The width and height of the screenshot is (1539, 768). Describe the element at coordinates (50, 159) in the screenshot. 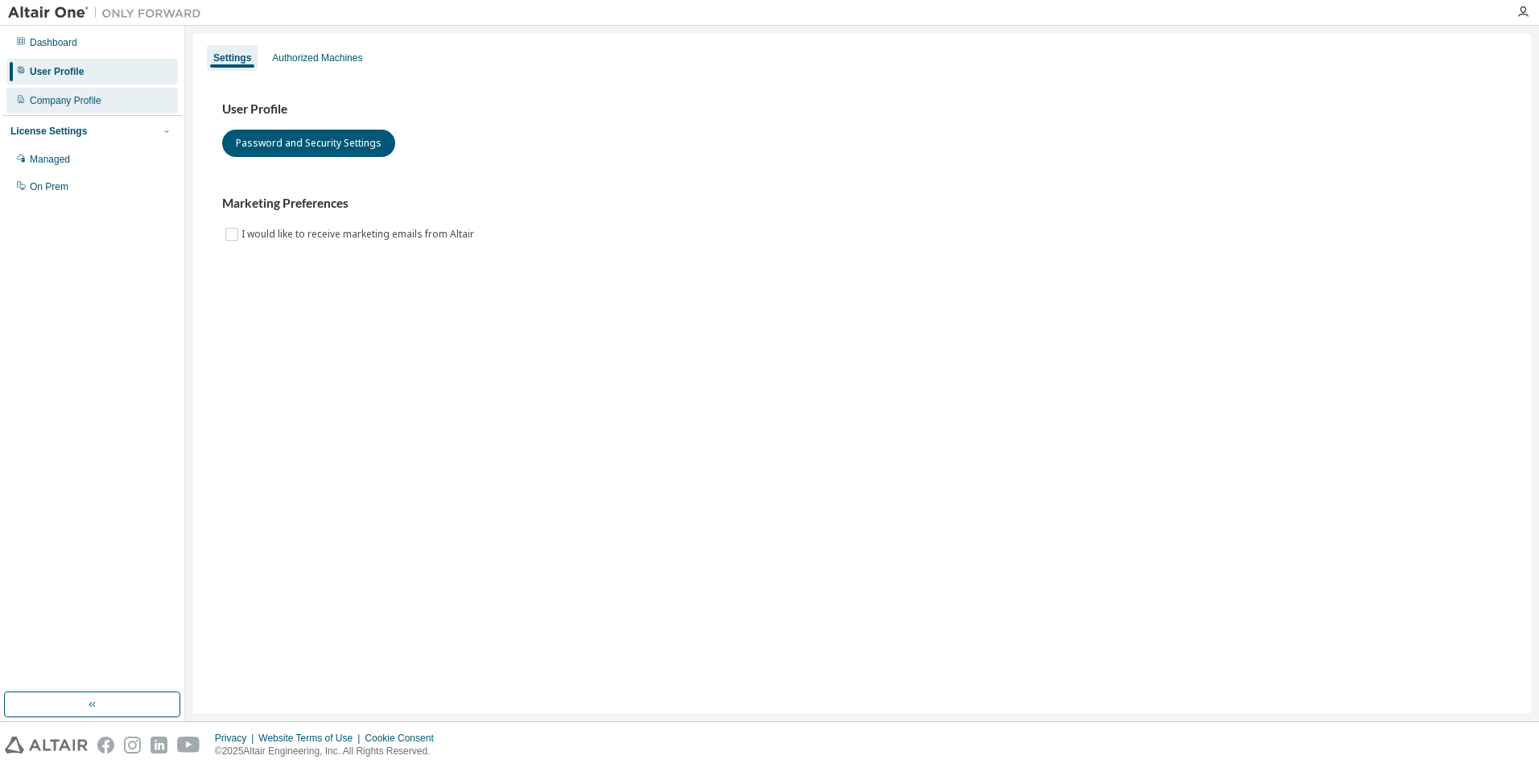

I see `div: Managed` at that location.